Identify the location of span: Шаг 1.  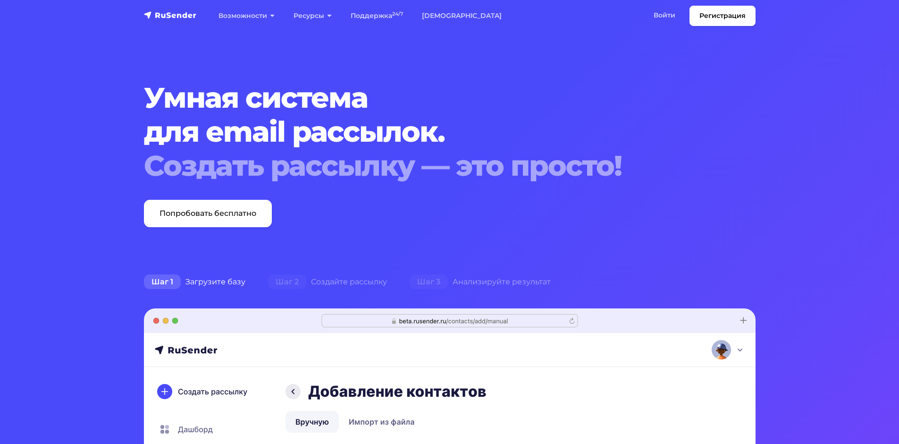
(162, 282).